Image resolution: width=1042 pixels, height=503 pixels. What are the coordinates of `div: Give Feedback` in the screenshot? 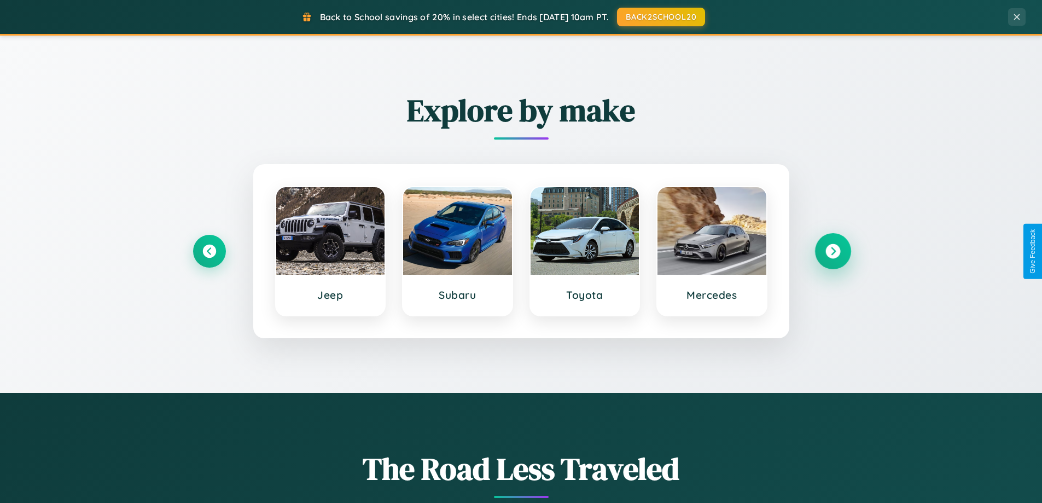 It's located at (1033, 251).